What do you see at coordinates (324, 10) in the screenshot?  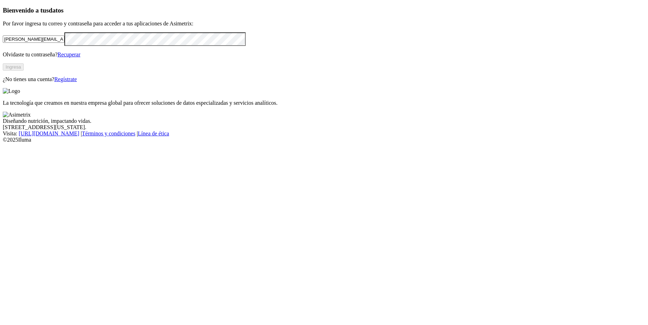 I see `h3: Bienvenido a tus` at bounding box center [324, 10].